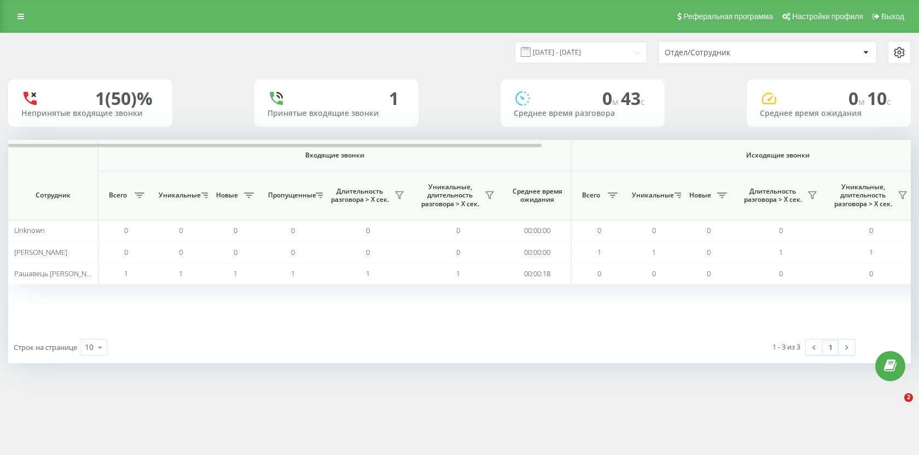  Describe the element at coordinates (633, 98) in the screenshot. I see `span: 43` at that location.